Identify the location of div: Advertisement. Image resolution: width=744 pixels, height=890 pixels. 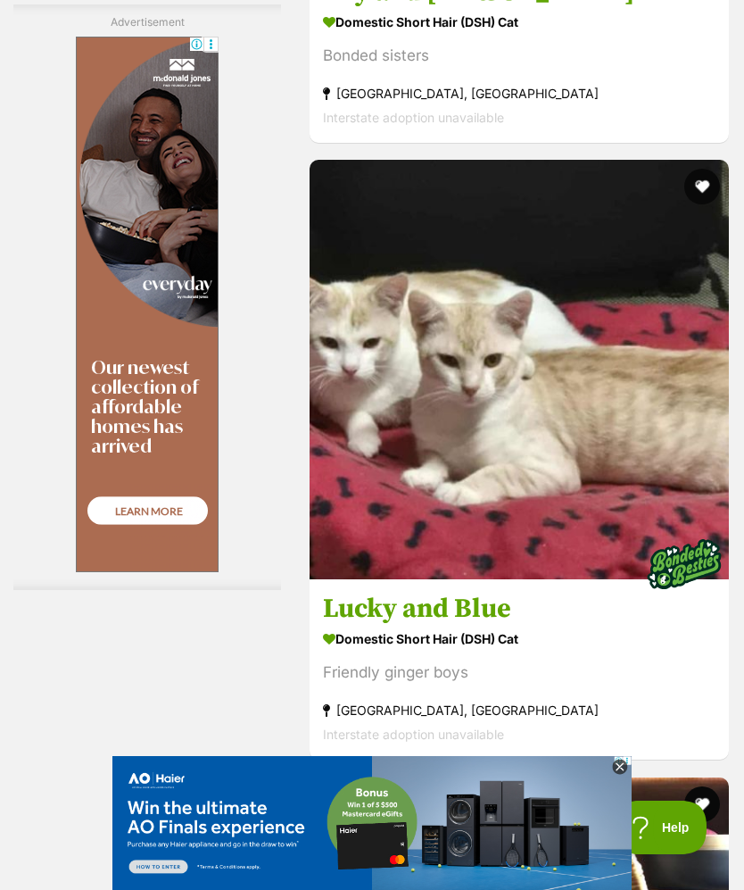
(147, 297).